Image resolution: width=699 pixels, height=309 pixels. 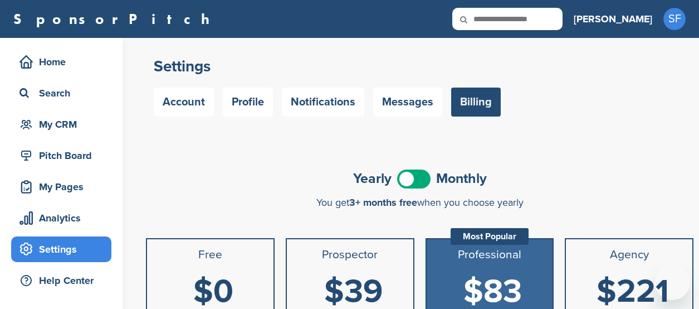 What do you see at coordinates (64, 187) in the screenshot?
I see `div: My Pages` at bounding box center [64, 187].